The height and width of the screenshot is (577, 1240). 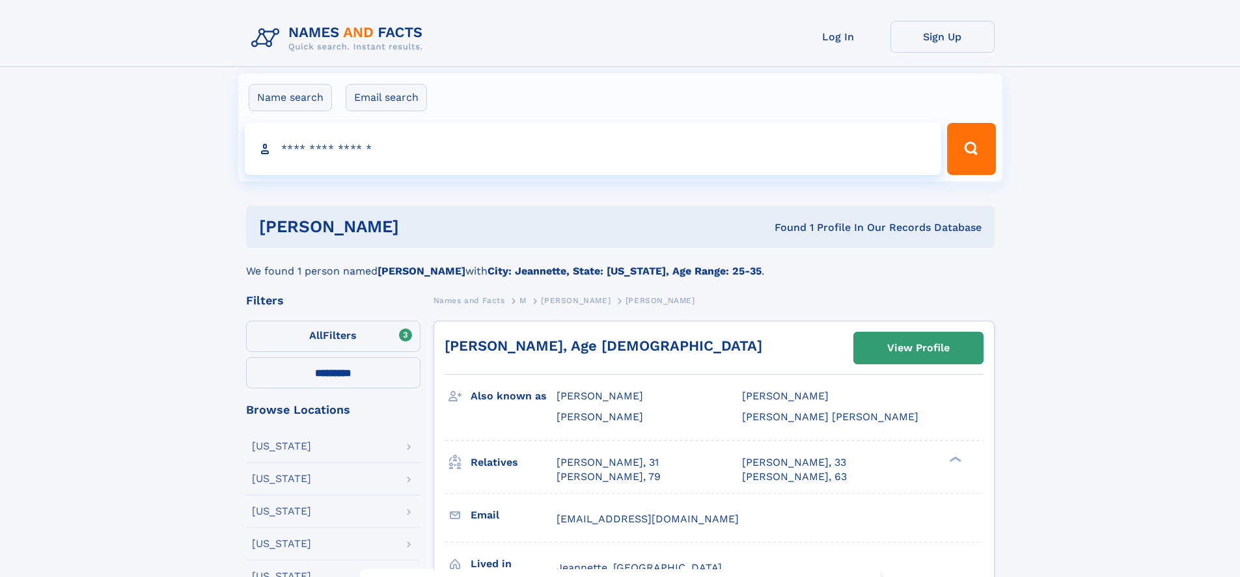 What do you see at coordinates (971, 149) in the screenshot?
I see `button: Search Button` at bounding box center [971, 149].